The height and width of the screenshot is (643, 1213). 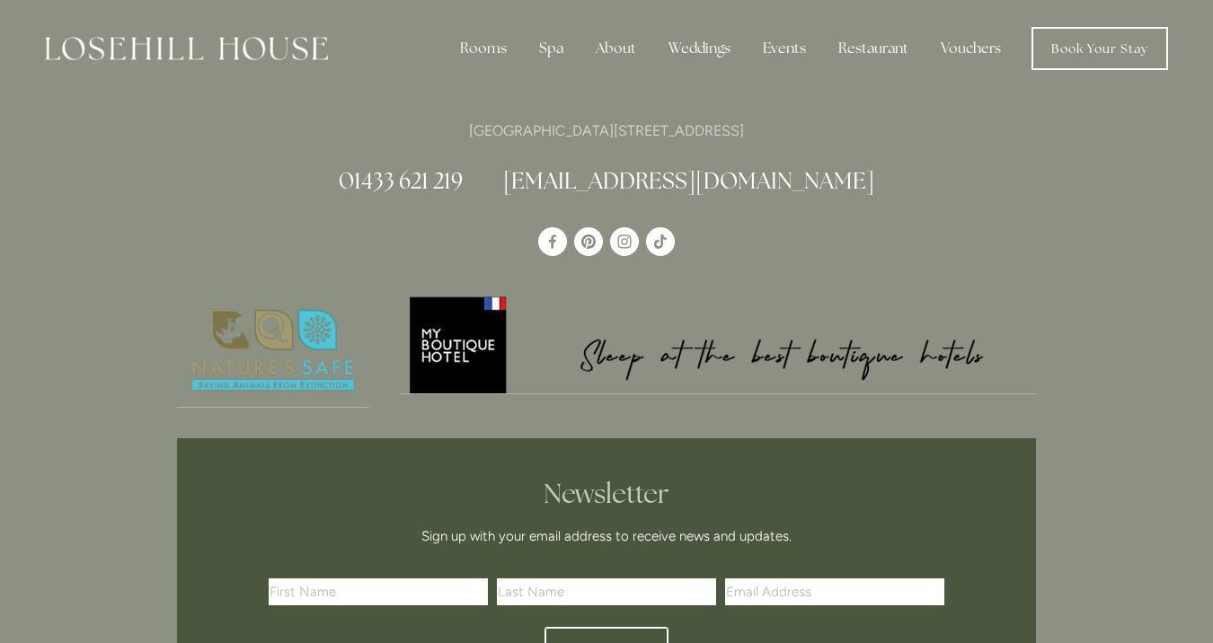 What do you see at coordinates (784, 49) in the screenshot?
I see `div: Events` at bounding box center [784, 49].